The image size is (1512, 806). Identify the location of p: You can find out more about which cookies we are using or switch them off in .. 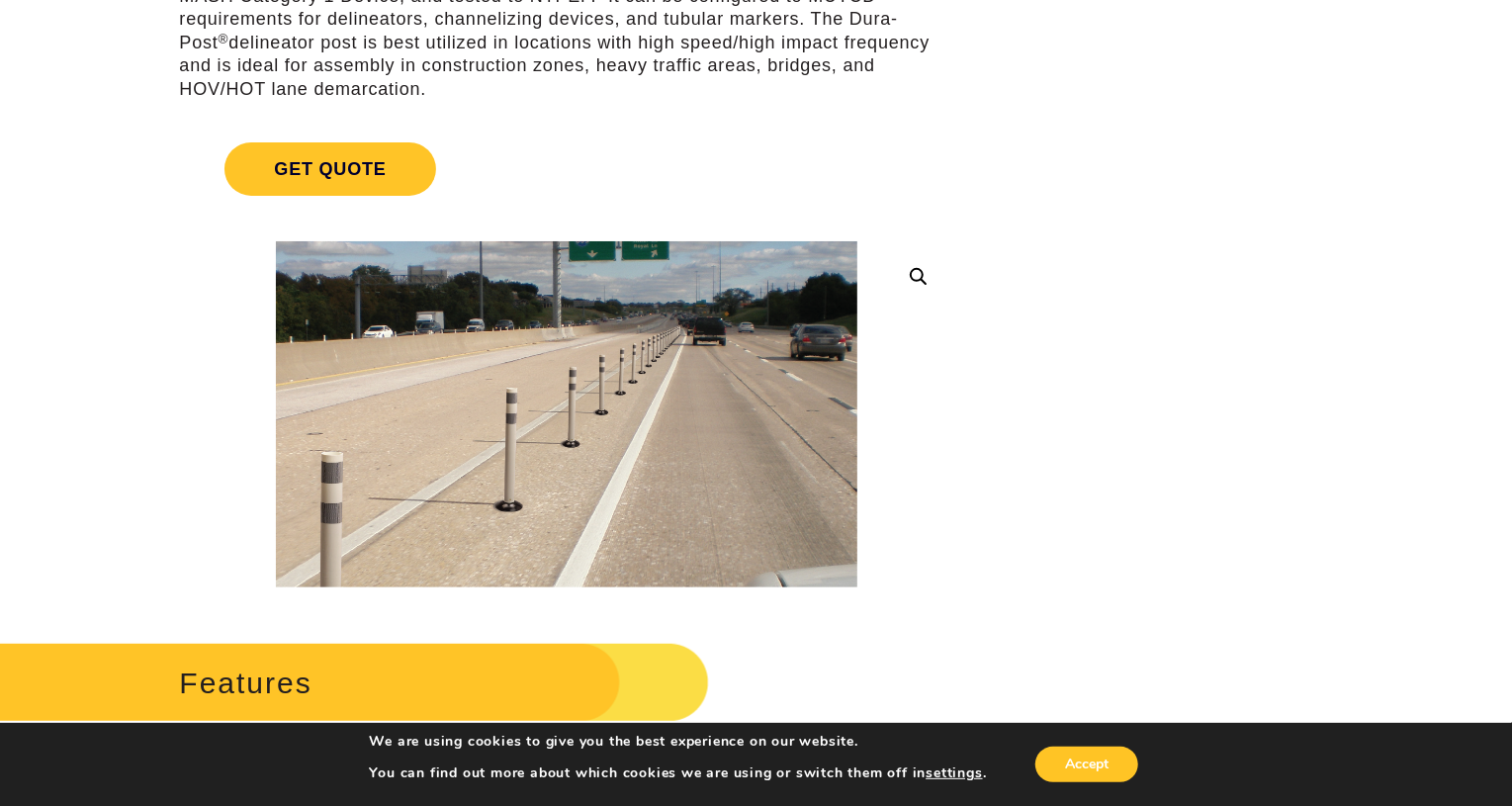
(678, 773).